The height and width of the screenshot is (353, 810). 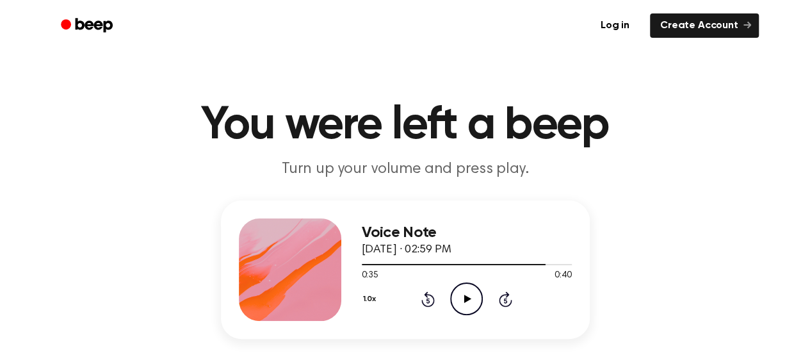 What do you see at coordinates (88, 26) in the screenshot?
I see `a: Beep` at bounding box center [88, 26].